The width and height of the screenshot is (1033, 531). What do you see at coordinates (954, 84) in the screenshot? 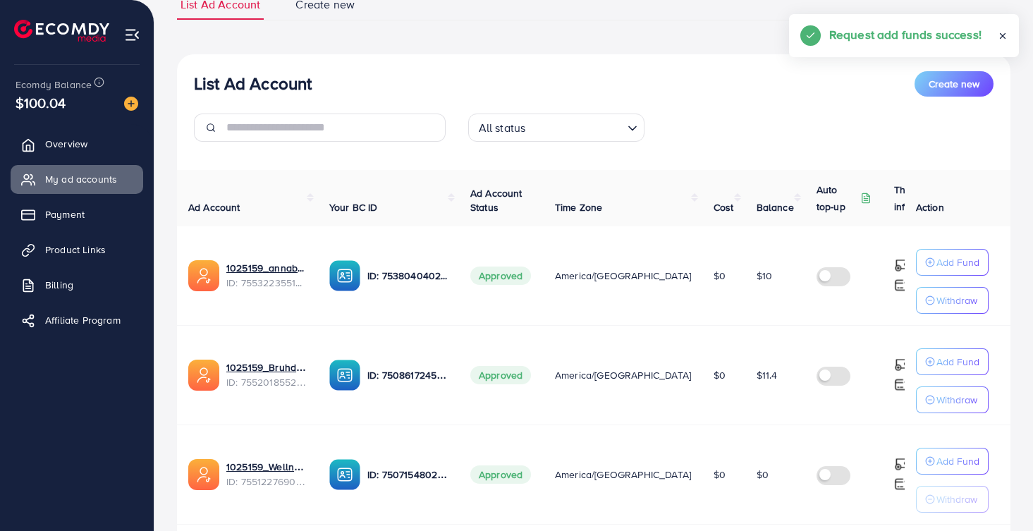
I see `button: Create new` at bounding box center [954, 84].